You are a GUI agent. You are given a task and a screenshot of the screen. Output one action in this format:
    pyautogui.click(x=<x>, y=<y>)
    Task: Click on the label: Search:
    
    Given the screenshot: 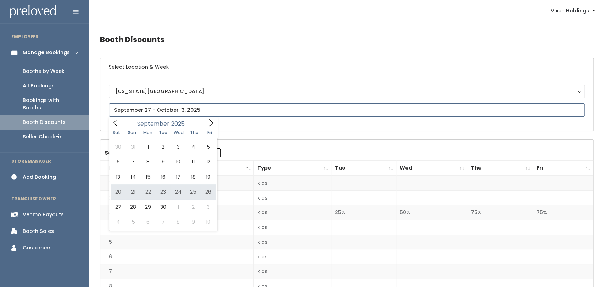 What is the action you would take?
    pyautogui.click(x=163, y=153)
    